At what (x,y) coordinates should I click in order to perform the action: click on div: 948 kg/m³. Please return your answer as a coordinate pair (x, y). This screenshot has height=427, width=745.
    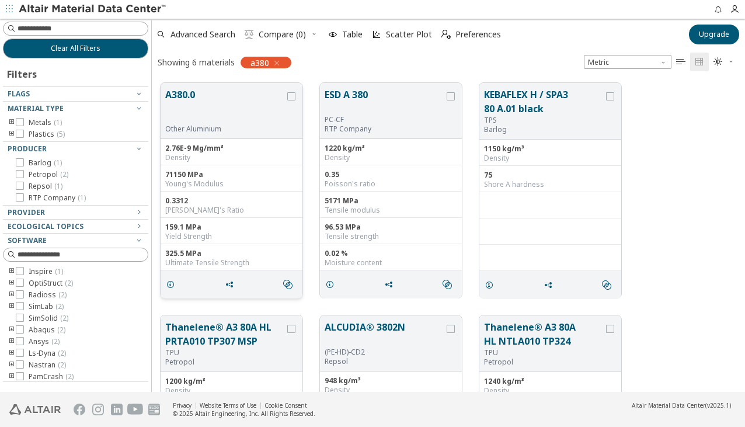
    Looking at the image, I should click on (390, 380).